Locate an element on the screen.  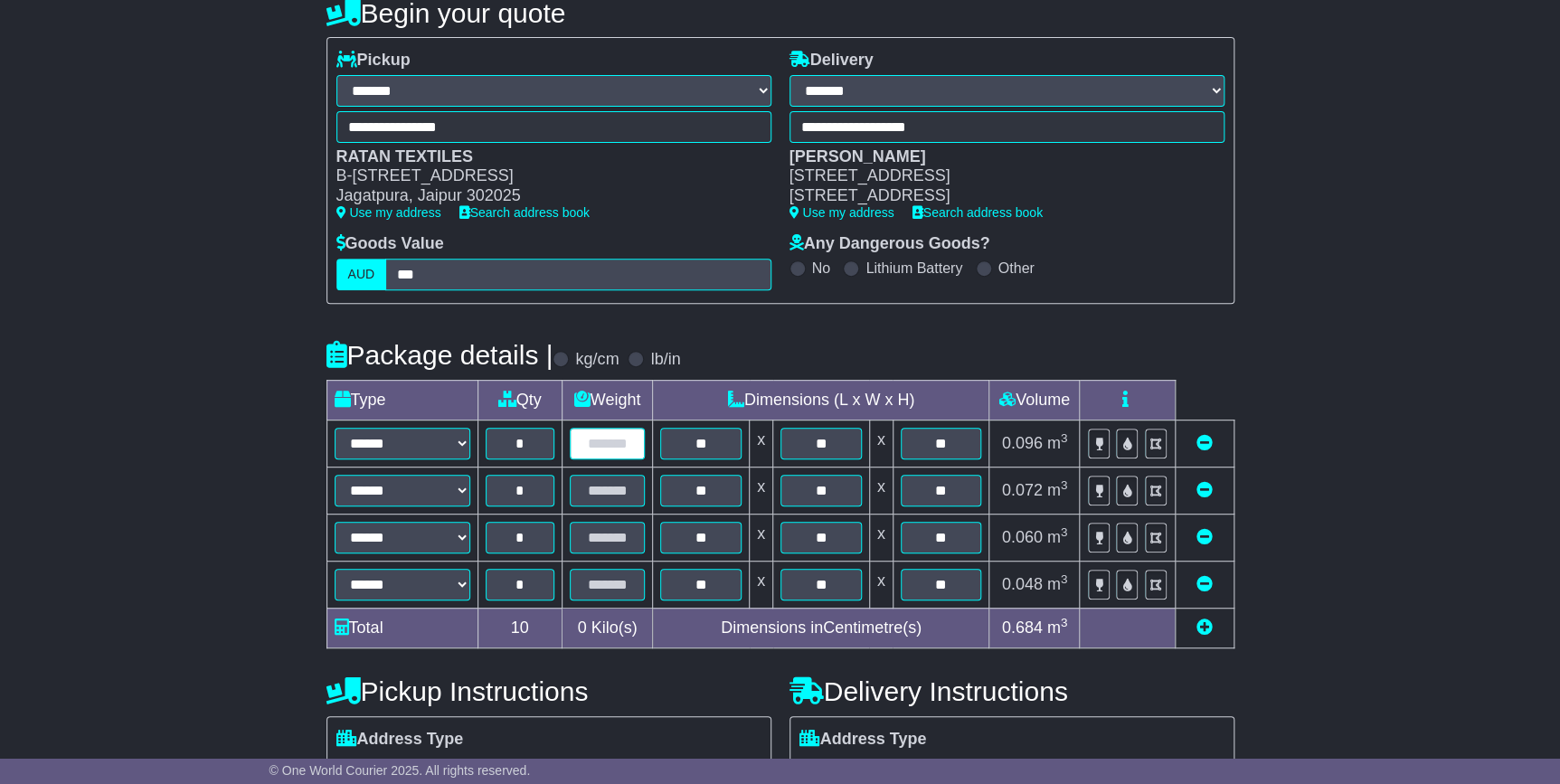
label: lb/in is located at coordinates (665, 360).